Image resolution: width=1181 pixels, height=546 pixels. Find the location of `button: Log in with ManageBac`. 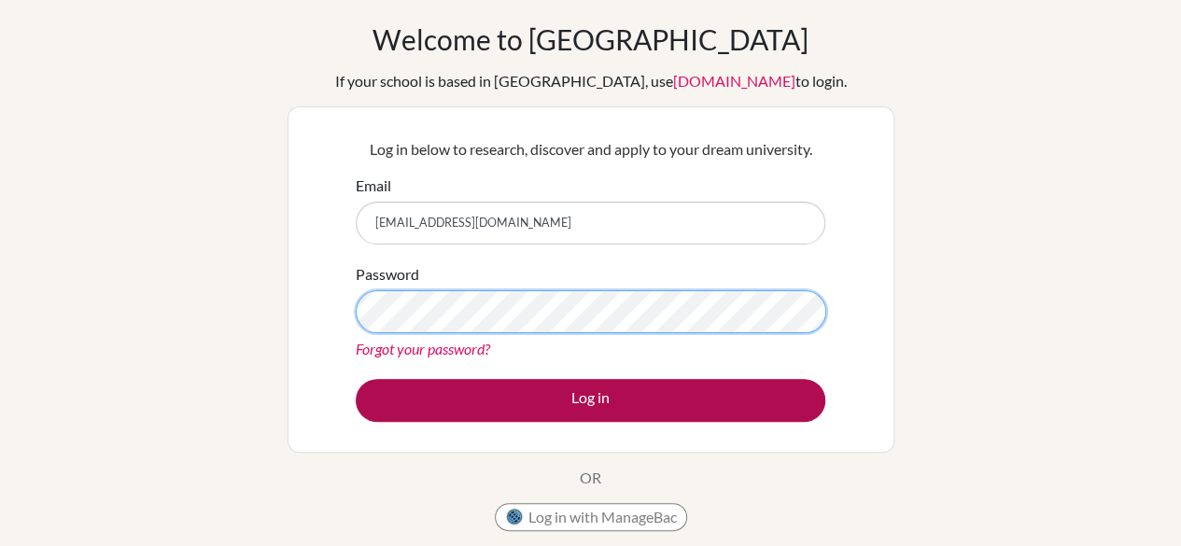

button: Log in with ManageBac is located at coordinates (591, 517).